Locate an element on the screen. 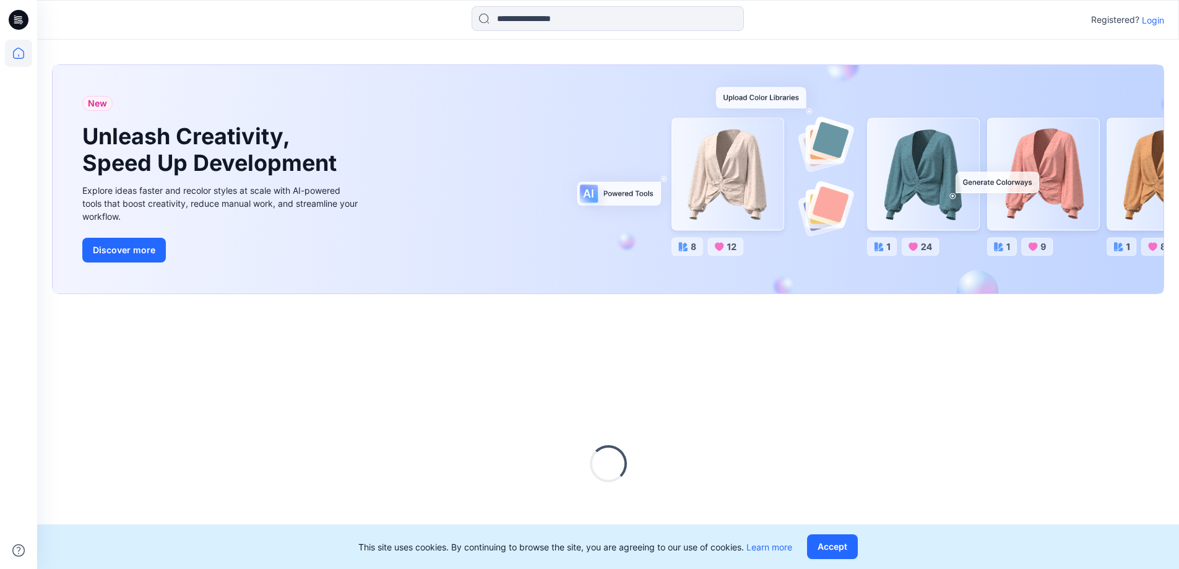 Image resolution: width=1179 pixels, height=569 pixels. button: Accept is located at coordinates (833, 547).